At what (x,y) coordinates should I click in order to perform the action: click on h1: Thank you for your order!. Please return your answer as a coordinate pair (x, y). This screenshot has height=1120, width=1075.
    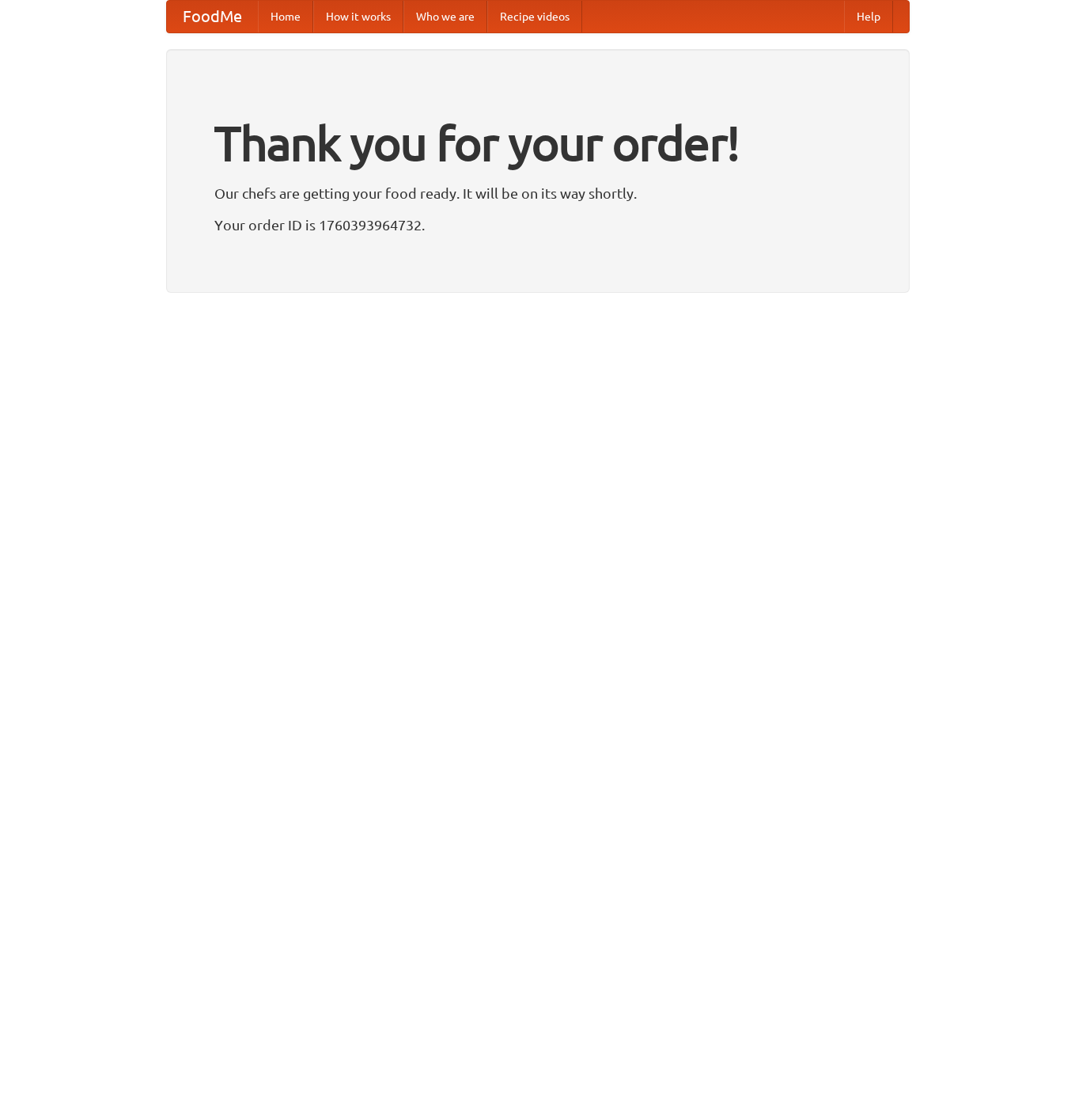
    Looking at the image, I should click on (538, 143).